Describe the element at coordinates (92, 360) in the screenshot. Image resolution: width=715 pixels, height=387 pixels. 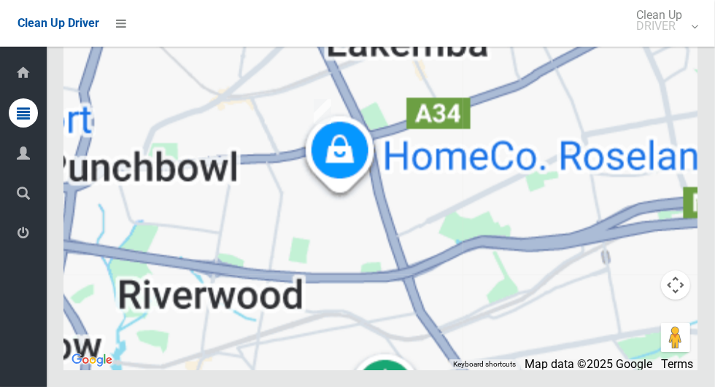
I see `a: Click to see this area on Google Maps` at that location.